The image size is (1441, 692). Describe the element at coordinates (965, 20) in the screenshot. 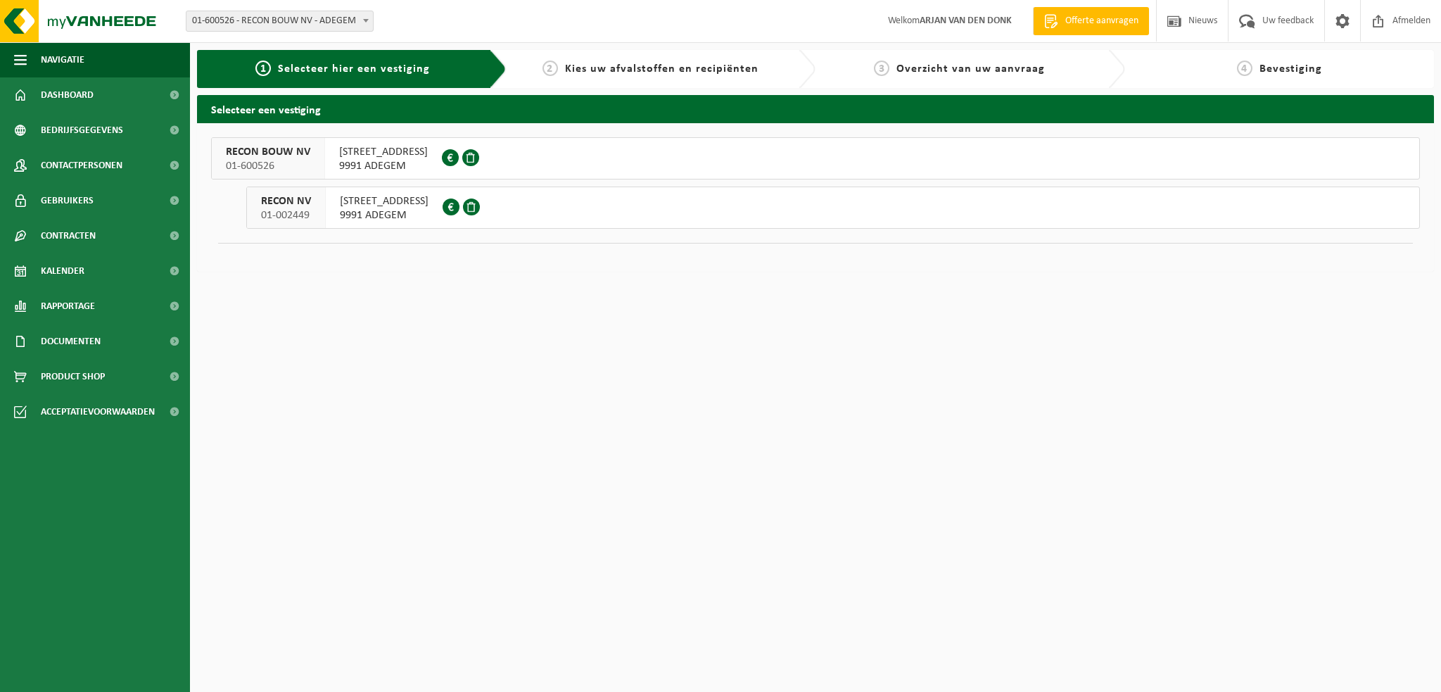

I see `strong: ARJAN VAN DEN DONK` at that location.